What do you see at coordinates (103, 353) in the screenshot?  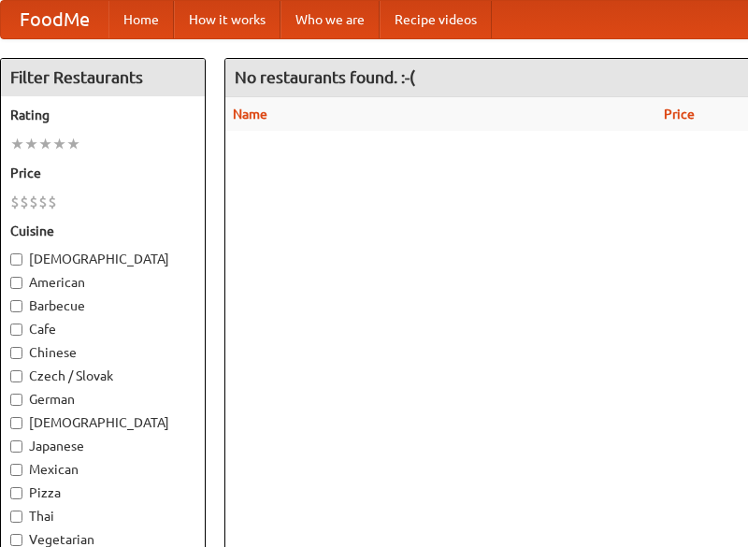 I see `label: Chinese` at bounding box center [103, 353].